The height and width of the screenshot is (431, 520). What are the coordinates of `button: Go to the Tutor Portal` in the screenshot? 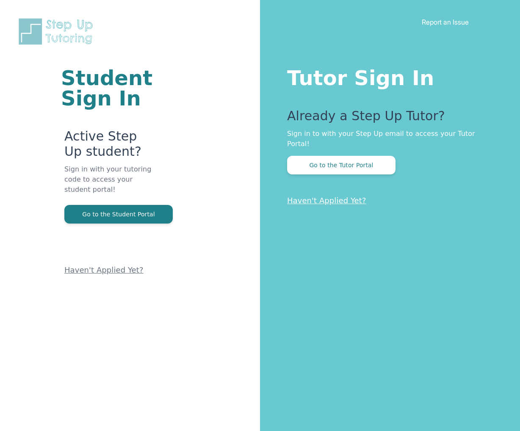 It's located at (341, 165).